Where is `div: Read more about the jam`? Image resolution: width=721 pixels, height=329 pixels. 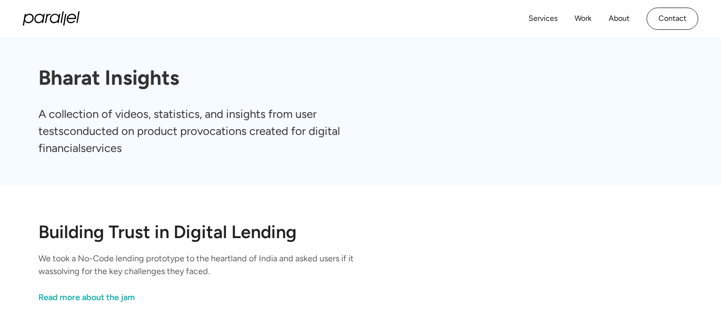
div: Read more about the jam is located at coordinates (87, 298).